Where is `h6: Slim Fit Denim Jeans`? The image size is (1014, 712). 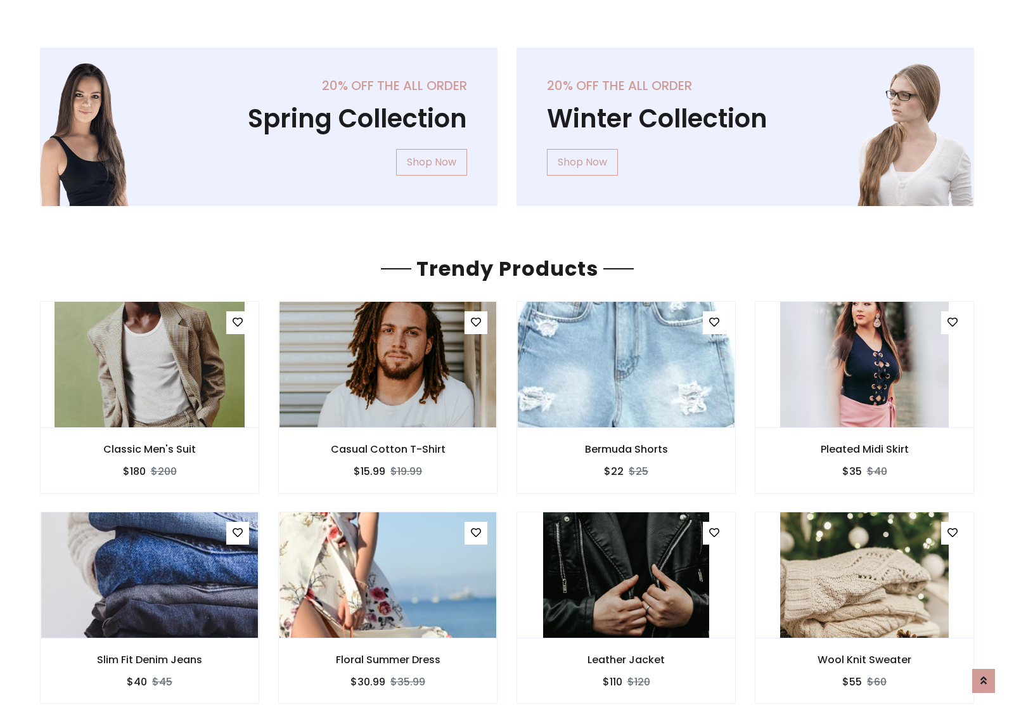 h6: Slim Fit Denim Jeans is located at coordinates (150, 659).